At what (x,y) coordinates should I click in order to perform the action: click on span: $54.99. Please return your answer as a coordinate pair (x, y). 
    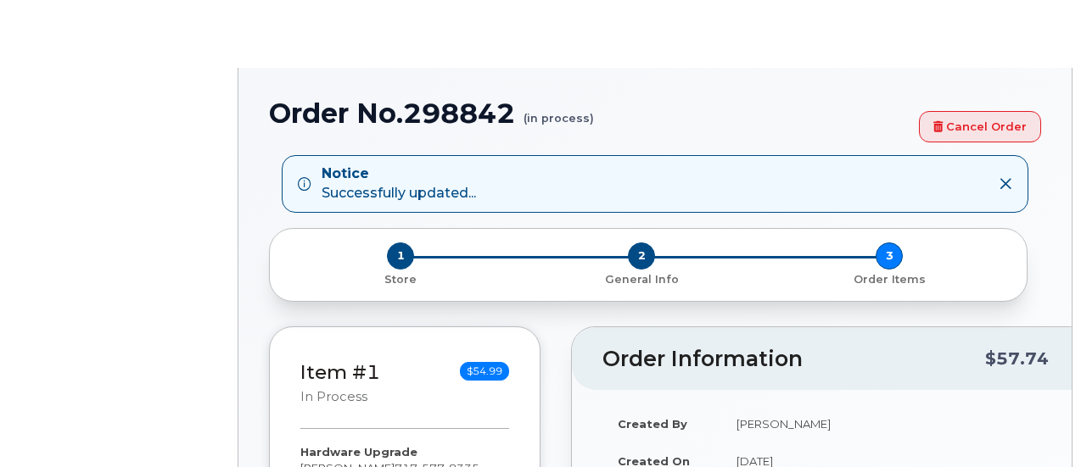
    Looking at the image, I should click on (484, 372).